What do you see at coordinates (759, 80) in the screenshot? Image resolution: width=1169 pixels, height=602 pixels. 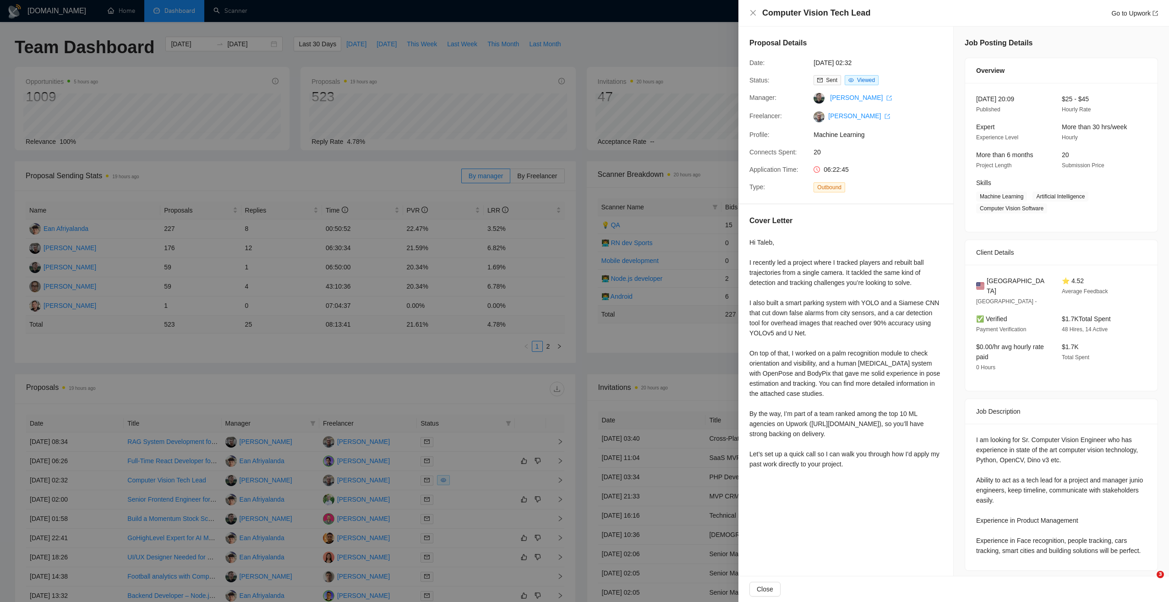 I see `span: Status:` at bounding box center [759, 80].